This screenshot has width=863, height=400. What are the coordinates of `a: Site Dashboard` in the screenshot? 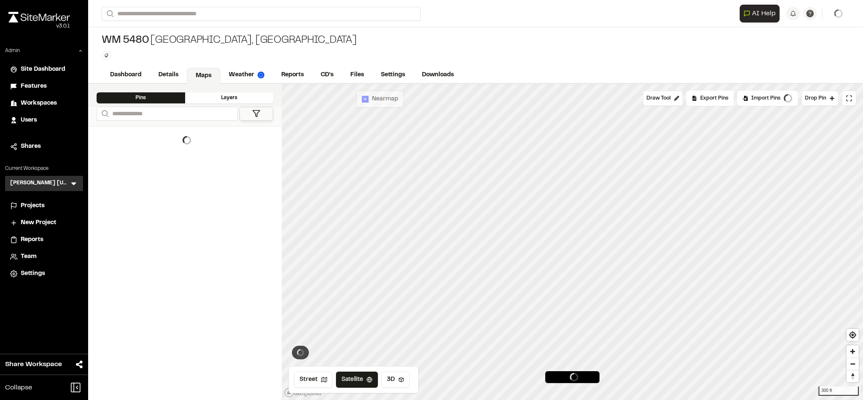 It's located at (44, 69).